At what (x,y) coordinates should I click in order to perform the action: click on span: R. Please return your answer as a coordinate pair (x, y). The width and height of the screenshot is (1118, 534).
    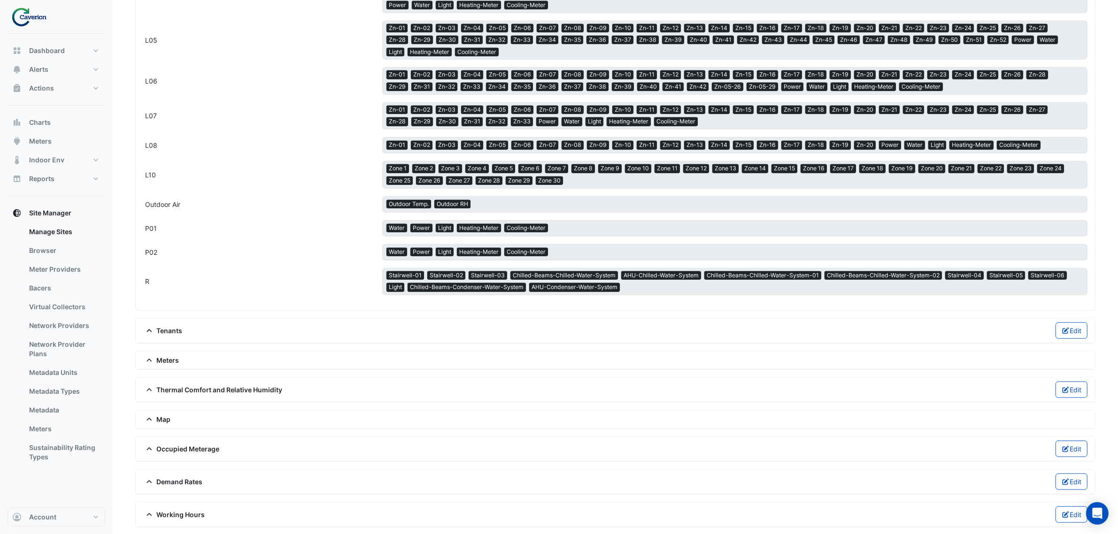
    Looking at the image, I should click on (147, 281).